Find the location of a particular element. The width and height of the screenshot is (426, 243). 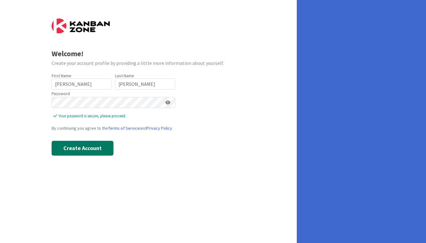

label: Last Name is located at coordinates (124, 76).